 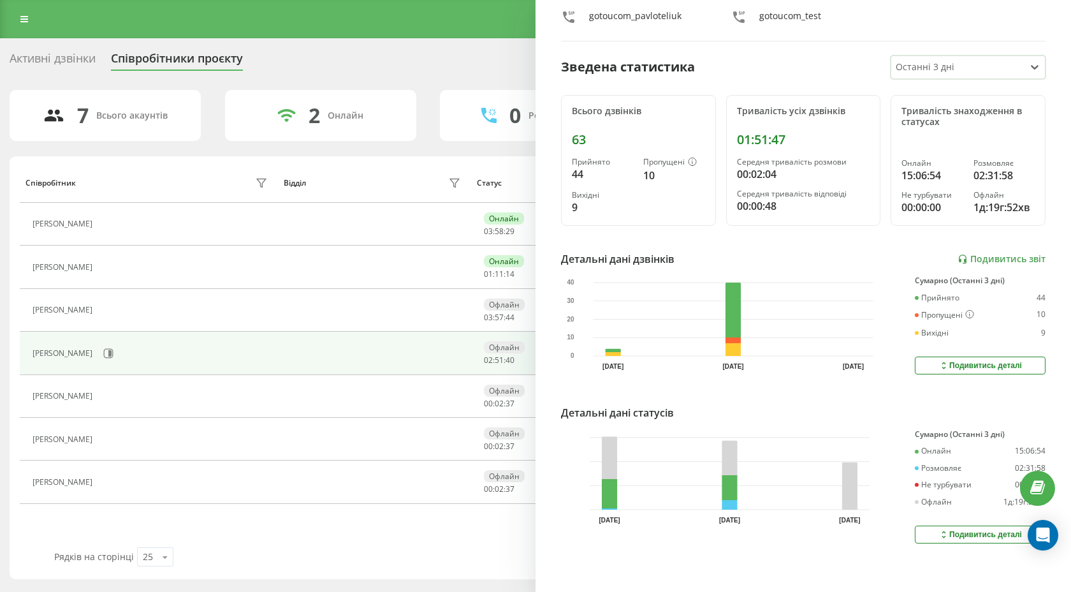 I want to click on span: 40, so click(x=510, y=360).